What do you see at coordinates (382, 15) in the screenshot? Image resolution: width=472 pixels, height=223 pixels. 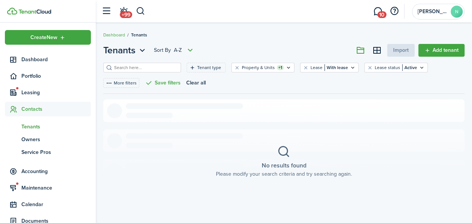 I see `span: 10` at bounding box center [382, 15].